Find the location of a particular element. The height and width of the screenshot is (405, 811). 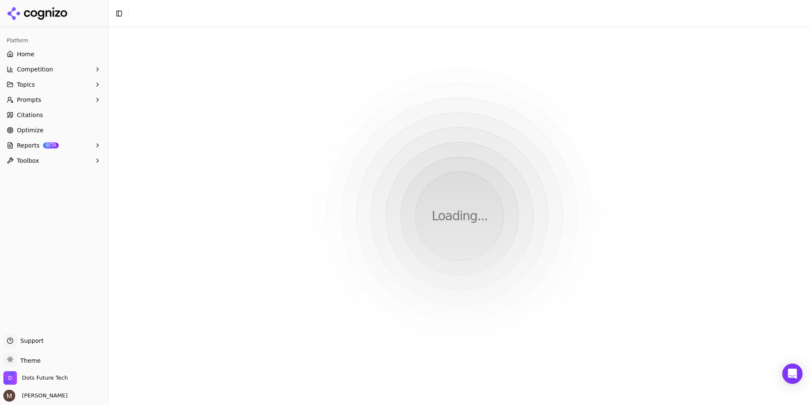

span: Support is located at coordinates (30, 341).